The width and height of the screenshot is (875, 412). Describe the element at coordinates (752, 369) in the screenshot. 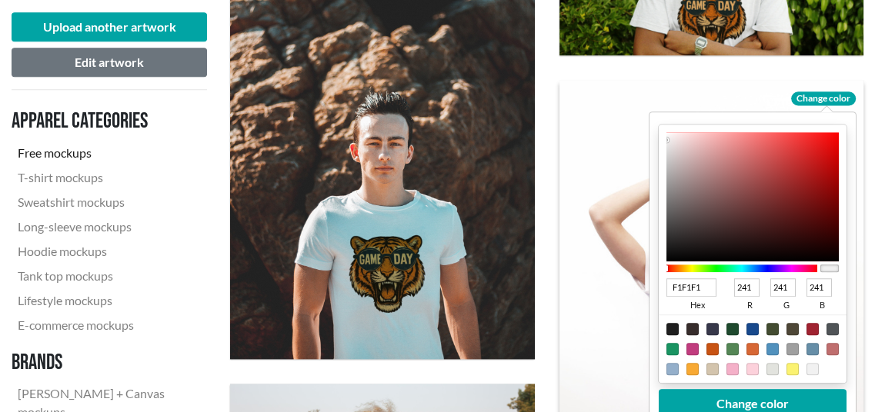

I see `div: #fcd1db` at that location.